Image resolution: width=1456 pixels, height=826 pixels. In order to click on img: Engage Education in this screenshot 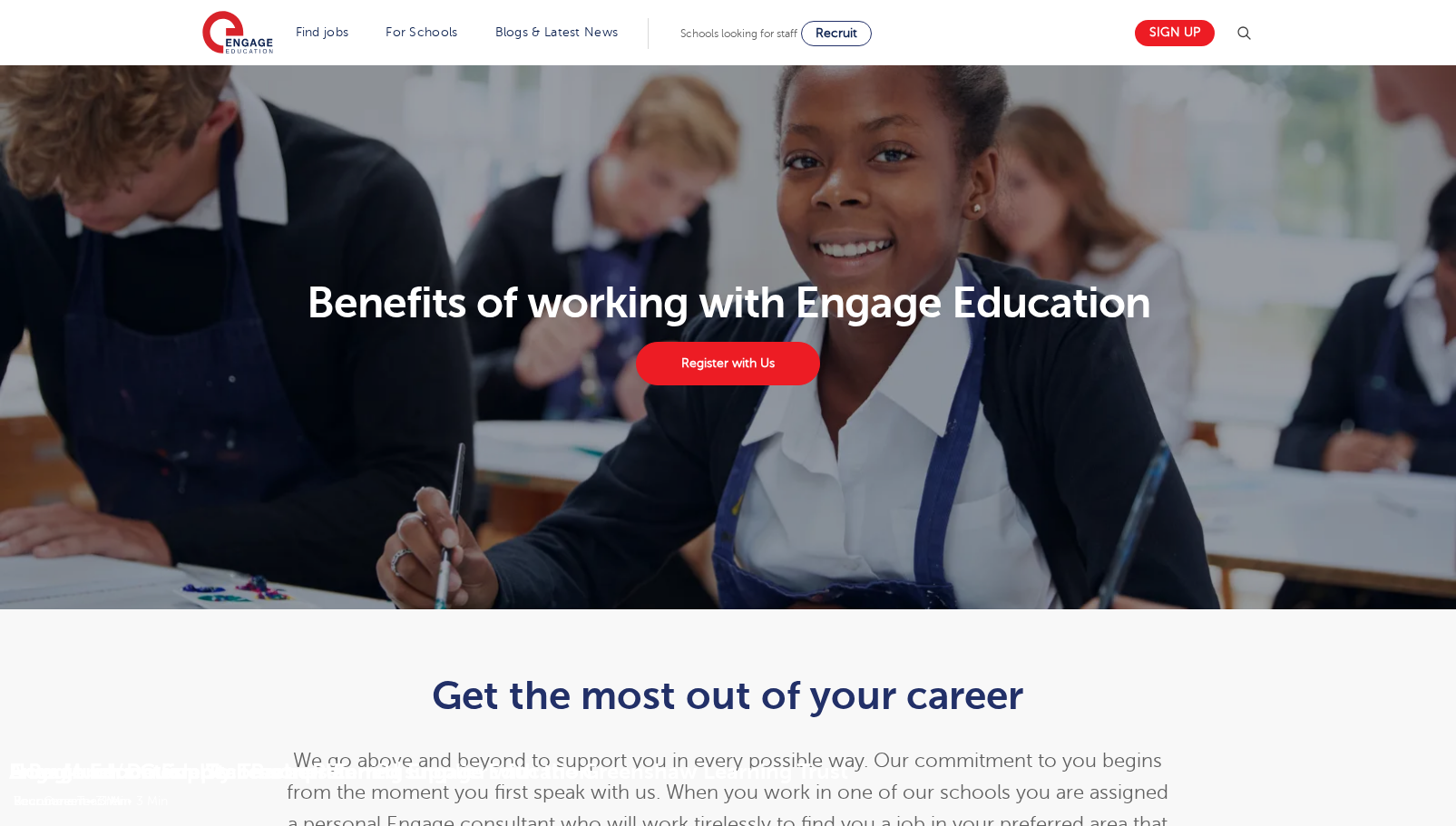, I will do `click(238, 34)`.